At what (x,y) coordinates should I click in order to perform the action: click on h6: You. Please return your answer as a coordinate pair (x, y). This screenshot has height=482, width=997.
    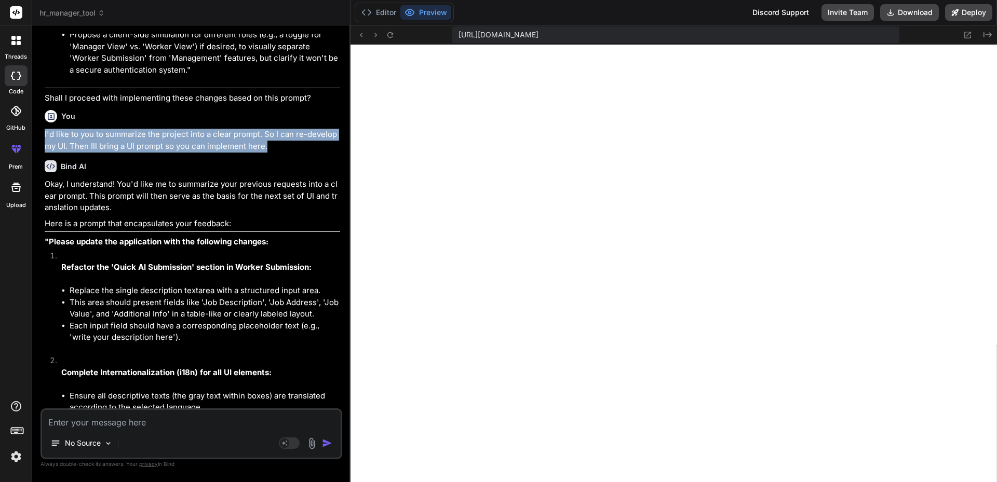
    Looking at the image, I should click on (68, 116).